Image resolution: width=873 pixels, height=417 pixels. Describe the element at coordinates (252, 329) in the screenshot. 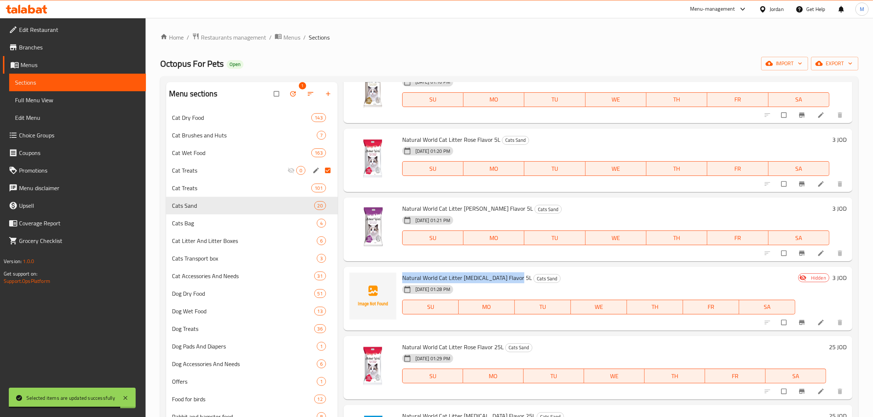

I see `div: Dog Treats36` at that location.